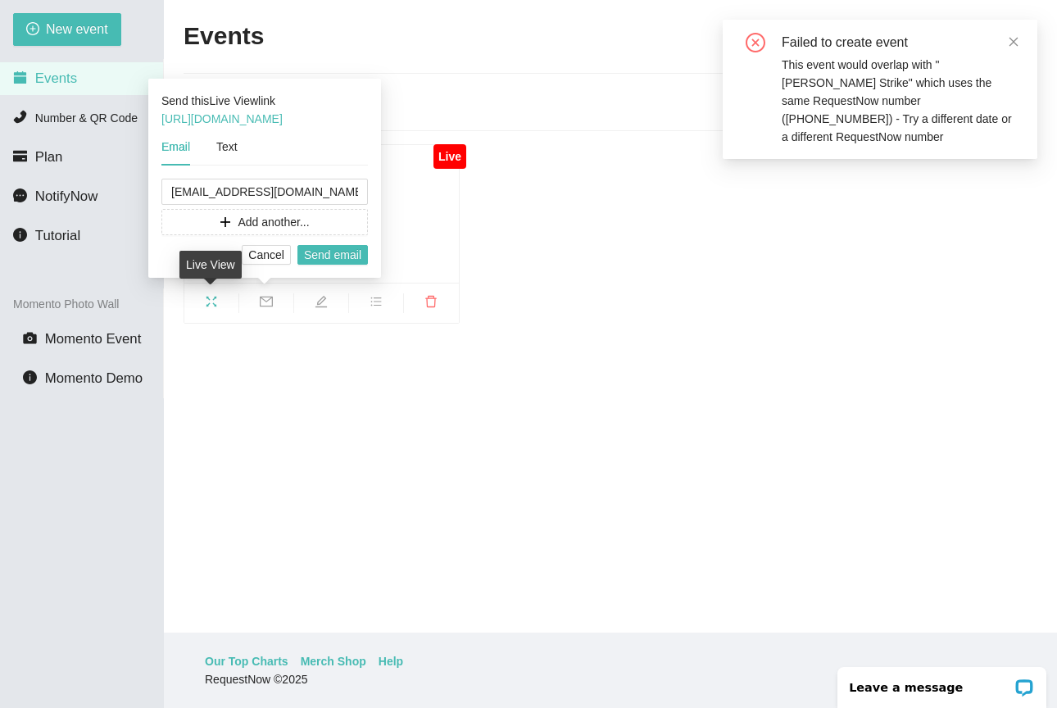  Describe the element at coordinates (227, 147) in the screenshot. I see `div: Text` at that location.